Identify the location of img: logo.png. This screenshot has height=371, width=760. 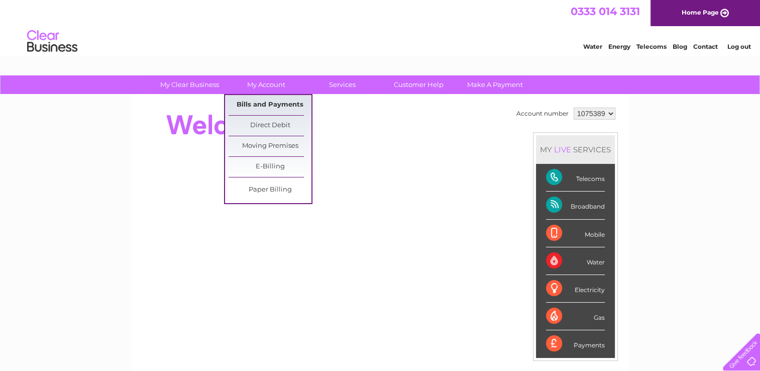
(52, 41).